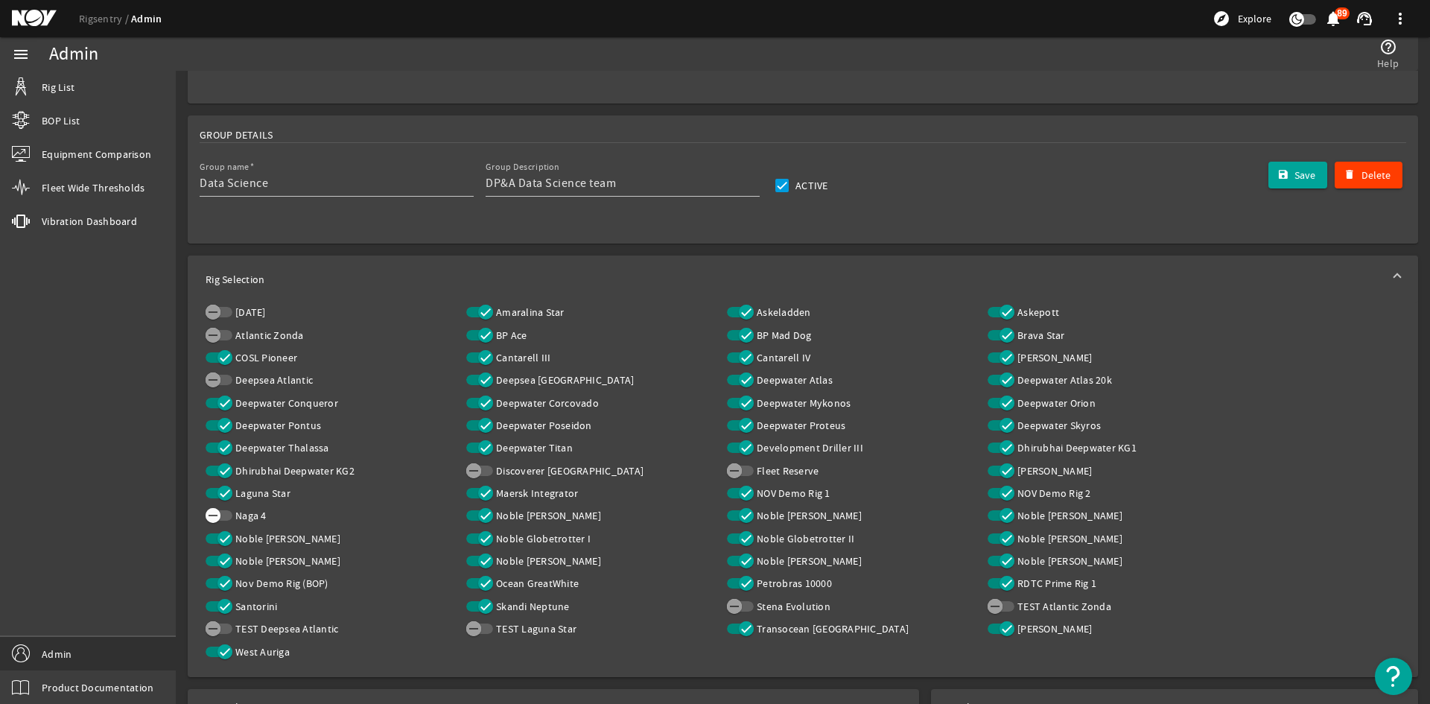  What do you see at coordinates (74, 54) in the screenshot?
I see `div: Admin` at bounding box center [74, 54].